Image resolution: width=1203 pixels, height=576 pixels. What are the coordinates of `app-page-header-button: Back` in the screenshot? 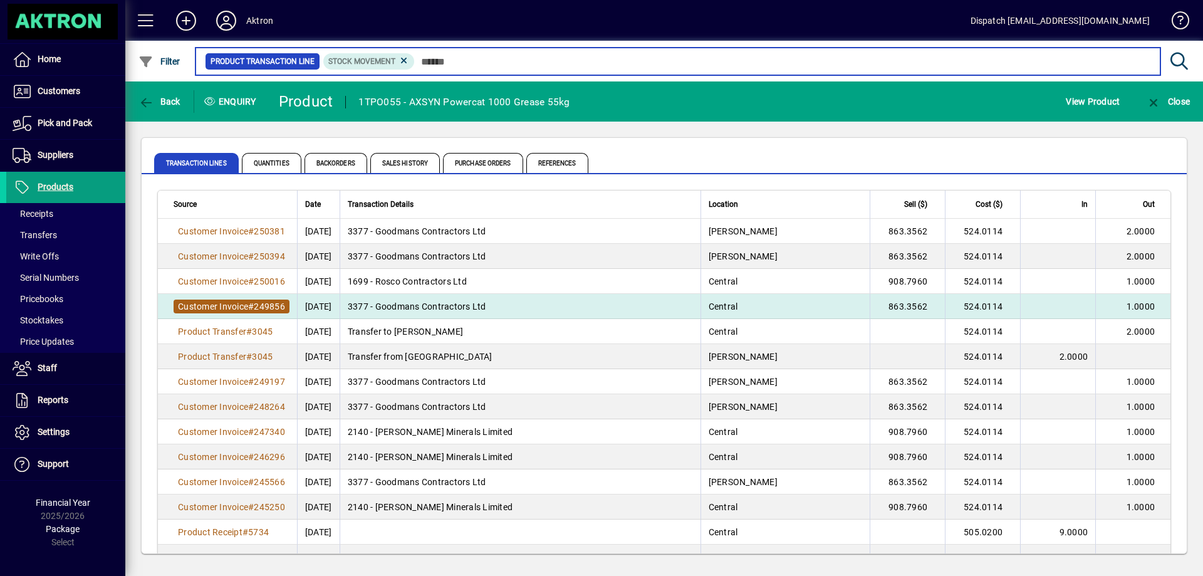 It's located at (160, 101).